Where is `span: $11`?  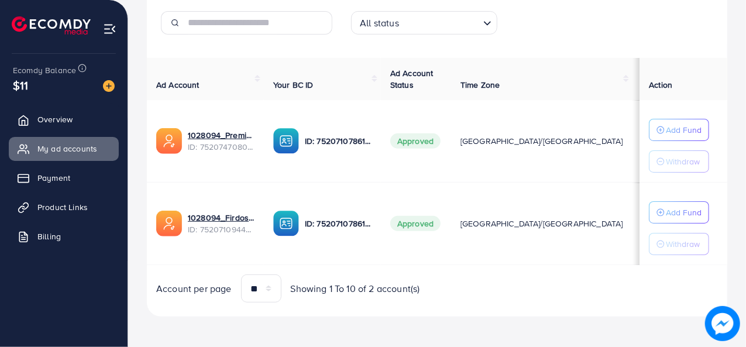
span: $11 is located at coordinates (20, 85).